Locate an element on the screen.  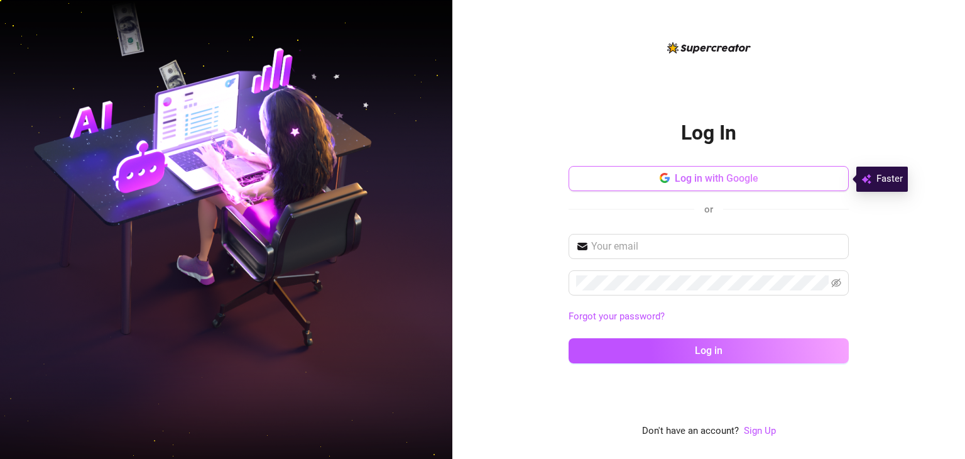
span: eye-invisible is located at coordinates (837, 283).